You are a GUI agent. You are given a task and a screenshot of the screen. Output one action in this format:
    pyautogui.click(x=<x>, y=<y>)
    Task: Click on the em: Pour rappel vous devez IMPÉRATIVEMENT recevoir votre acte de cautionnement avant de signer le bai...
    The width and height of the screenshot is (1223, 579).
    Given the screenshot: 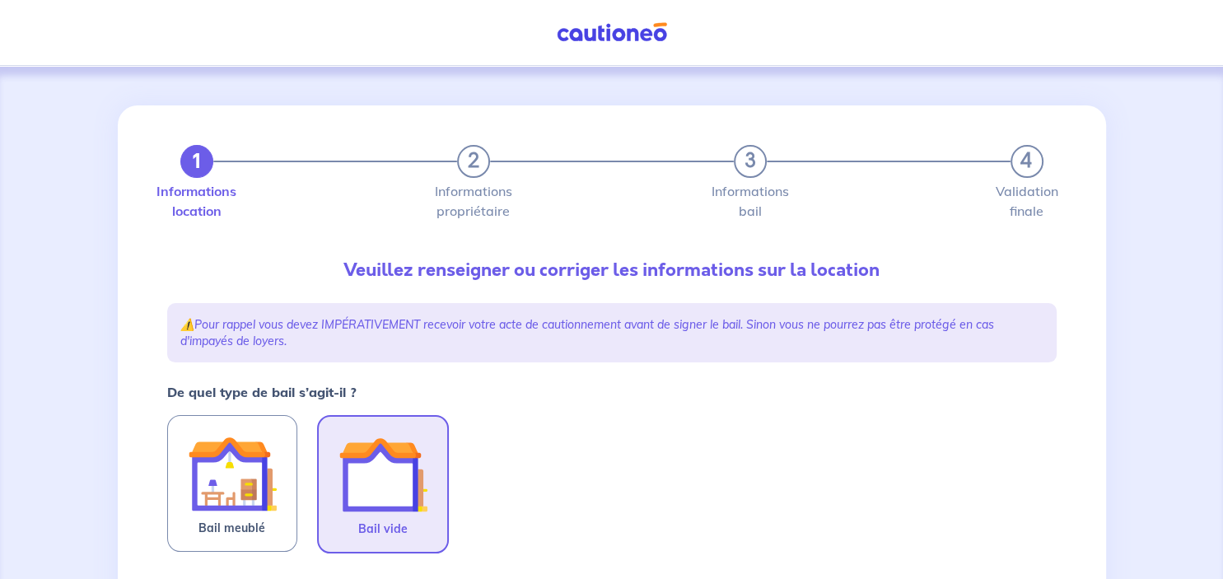 What is the action you would take?
    pyautogui.click(x=587, y=333)
    